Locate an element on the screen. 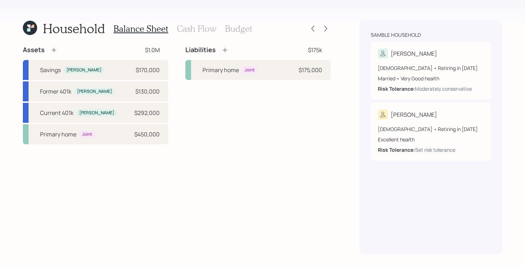 The image size is (525, 266). div: $450,000 is located at coordinates (147, 134).